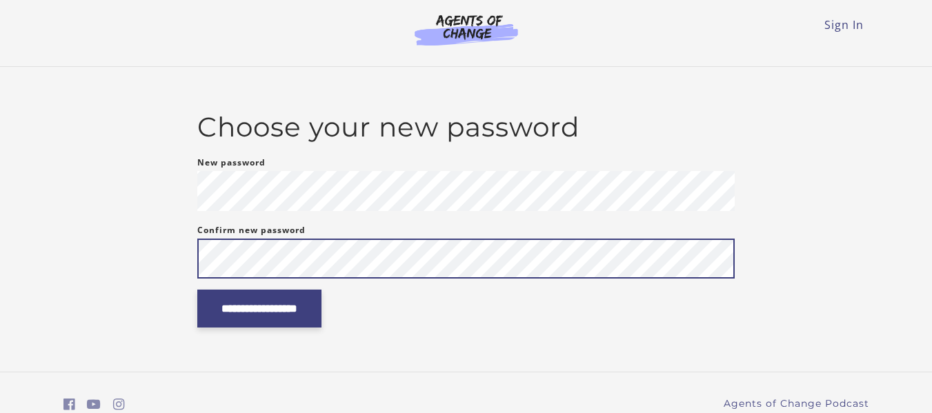 The image size is (932, 413). What do you see at coordinates (119, 404) in the screenshot?
I see `i: https://www.instagram.com/agentsofchangeprep/ (Open in a new window)` at bounding box center [119, 404].